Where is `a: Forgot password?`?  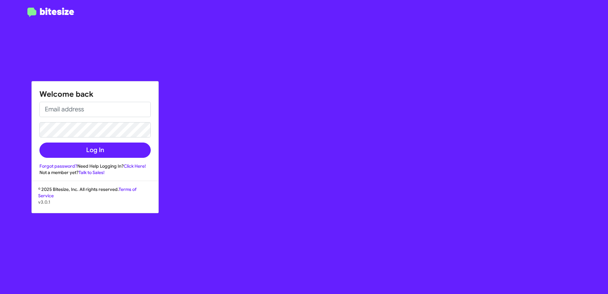 a: Forgot password? is located at coordinates (58, 166).